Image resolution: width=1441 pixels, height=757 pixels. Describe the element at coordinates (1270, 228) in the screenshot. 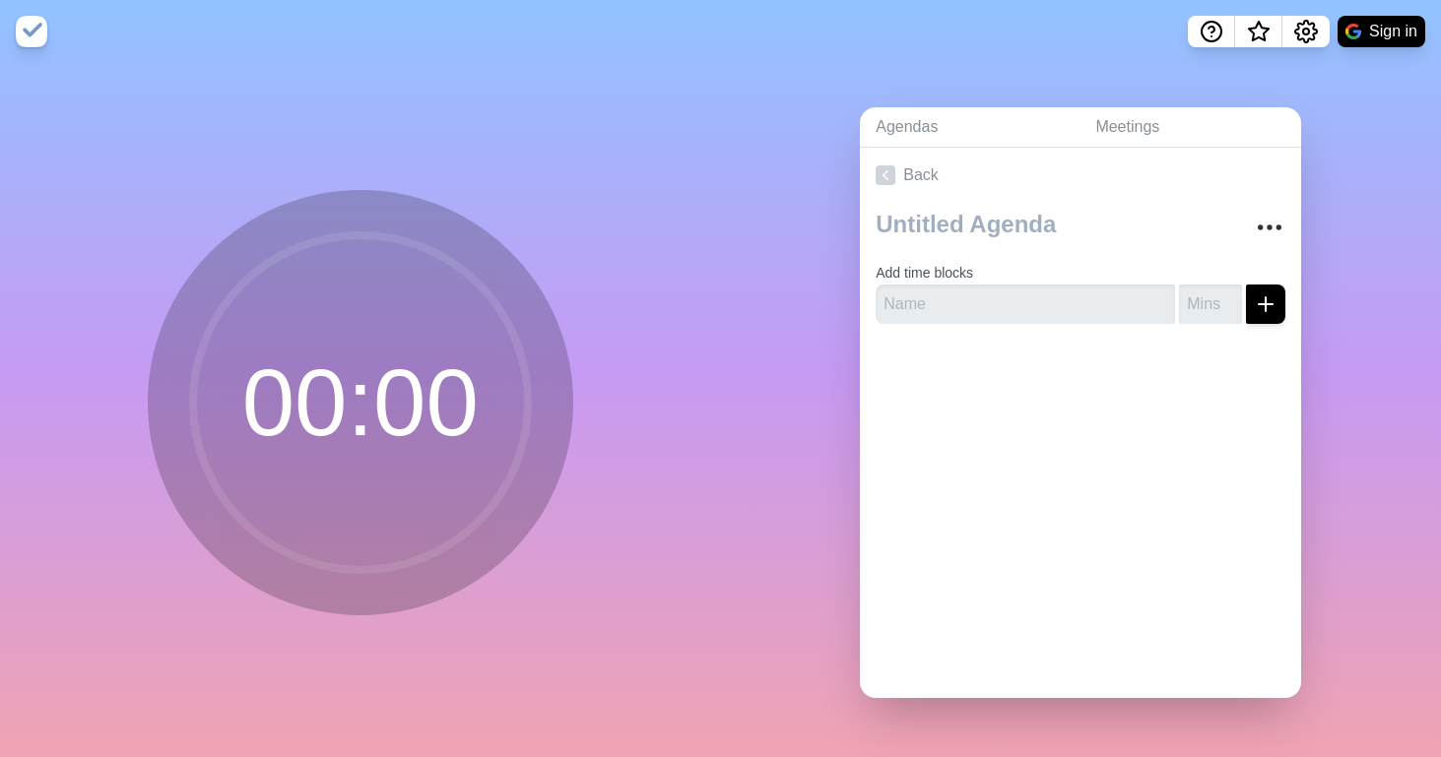

I see `button: More` at that location.